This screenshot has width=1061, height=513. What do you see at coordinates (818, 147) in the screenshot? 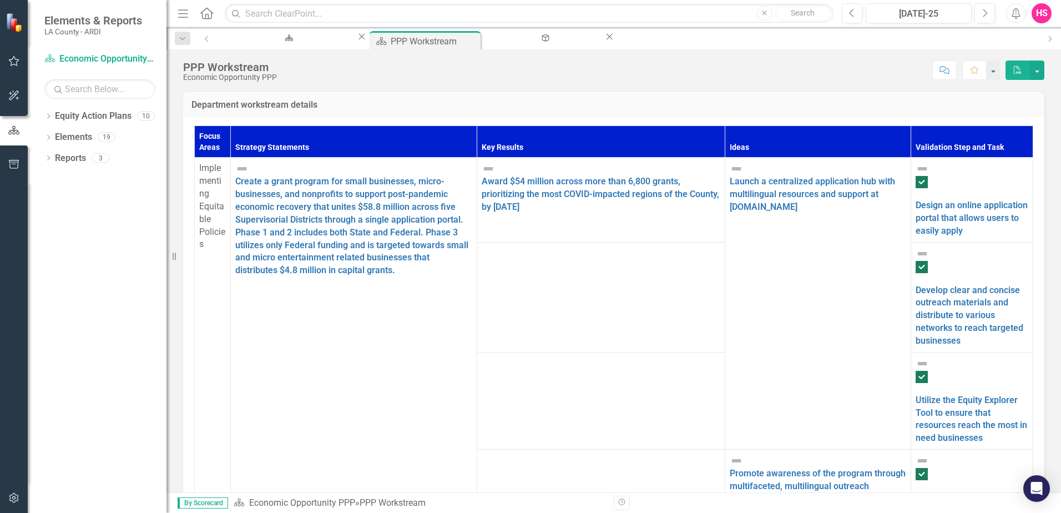
I see `div: Ideas` at bounding box center [818, 147].